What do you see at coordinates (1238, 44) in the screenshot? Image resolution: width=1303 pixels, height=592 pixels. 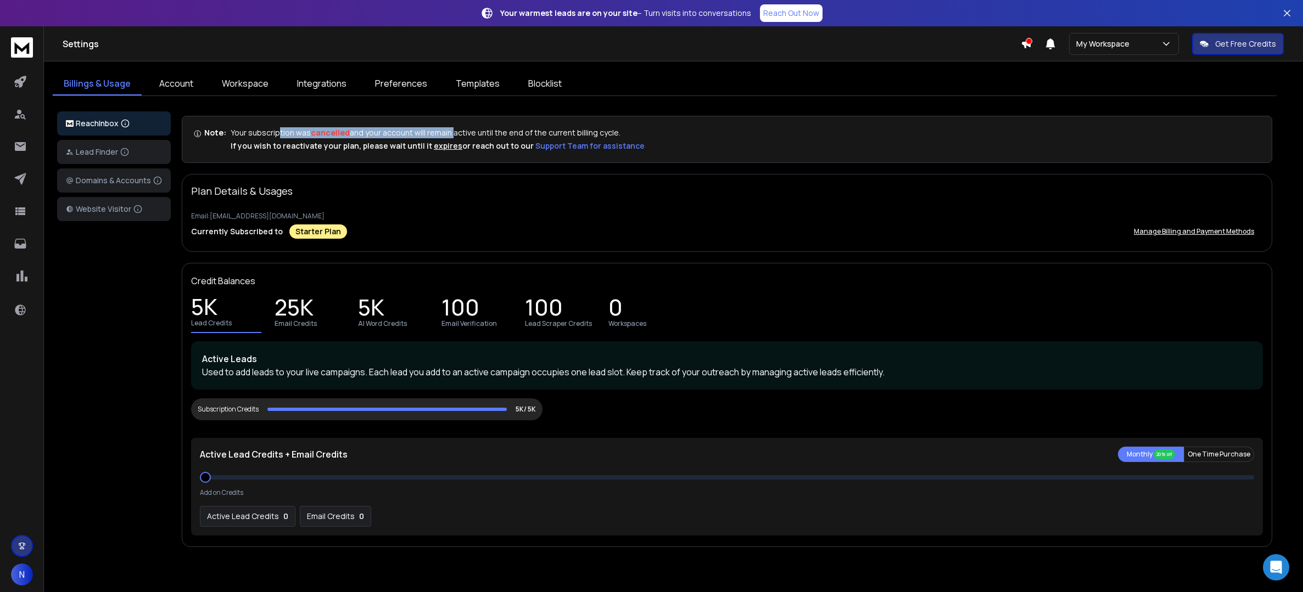 I see `button: Get Free Credits` at bounding box center [1238, 44].